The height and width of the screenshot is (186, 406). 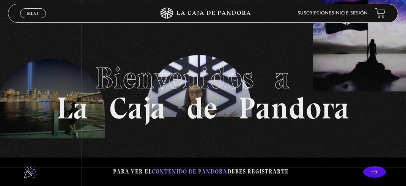 I want to click on a: Inicie sesión, so click(x=351, y=13).